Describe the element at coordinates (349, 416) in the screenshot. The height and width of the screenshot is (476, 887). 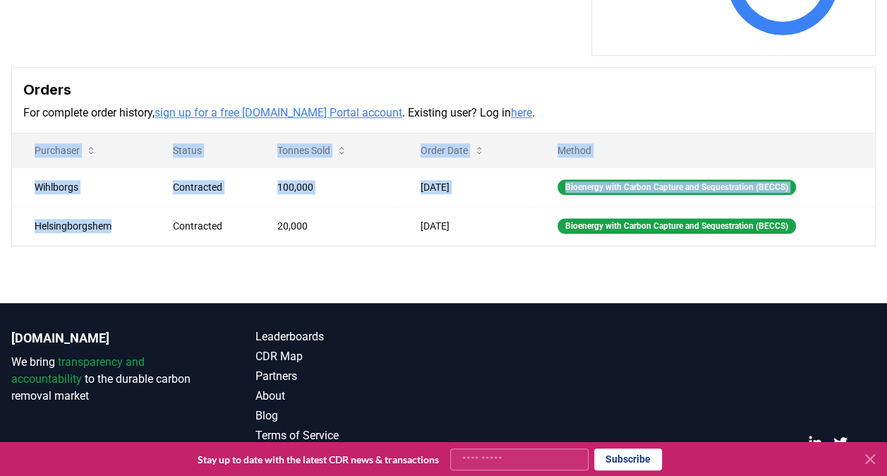
I see `a: Blog` at that location.